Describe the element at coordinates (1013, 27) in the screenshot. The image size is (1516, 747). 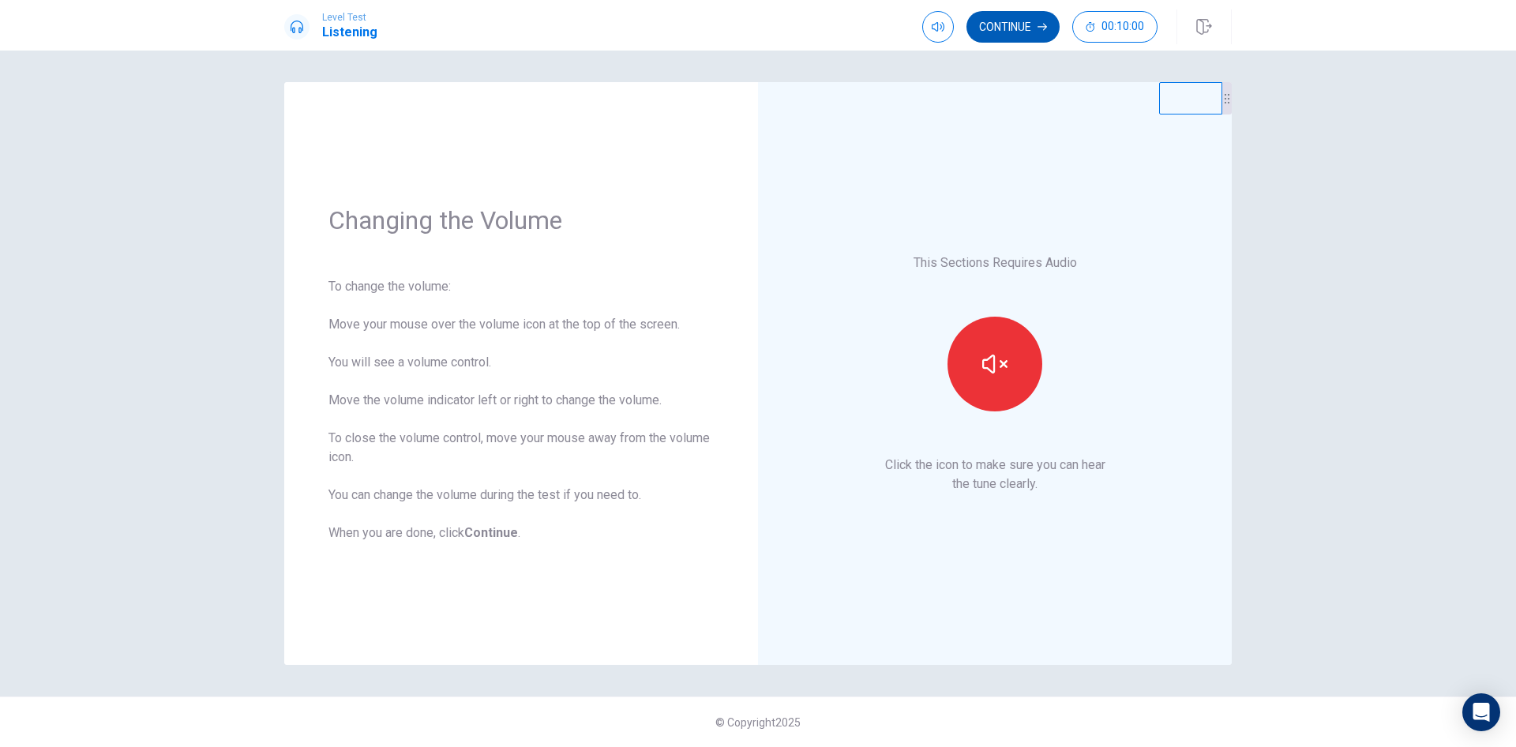
I see `button: Continue` at that location.